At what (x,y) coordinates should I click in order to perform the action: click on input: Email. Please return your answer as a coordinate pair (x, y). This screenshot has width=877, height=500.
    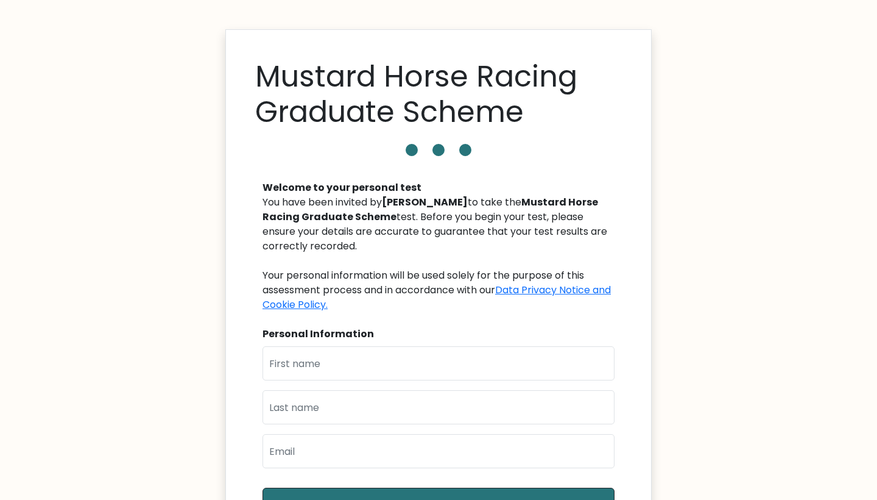
    Looking at the image, I should click on (439, 451).